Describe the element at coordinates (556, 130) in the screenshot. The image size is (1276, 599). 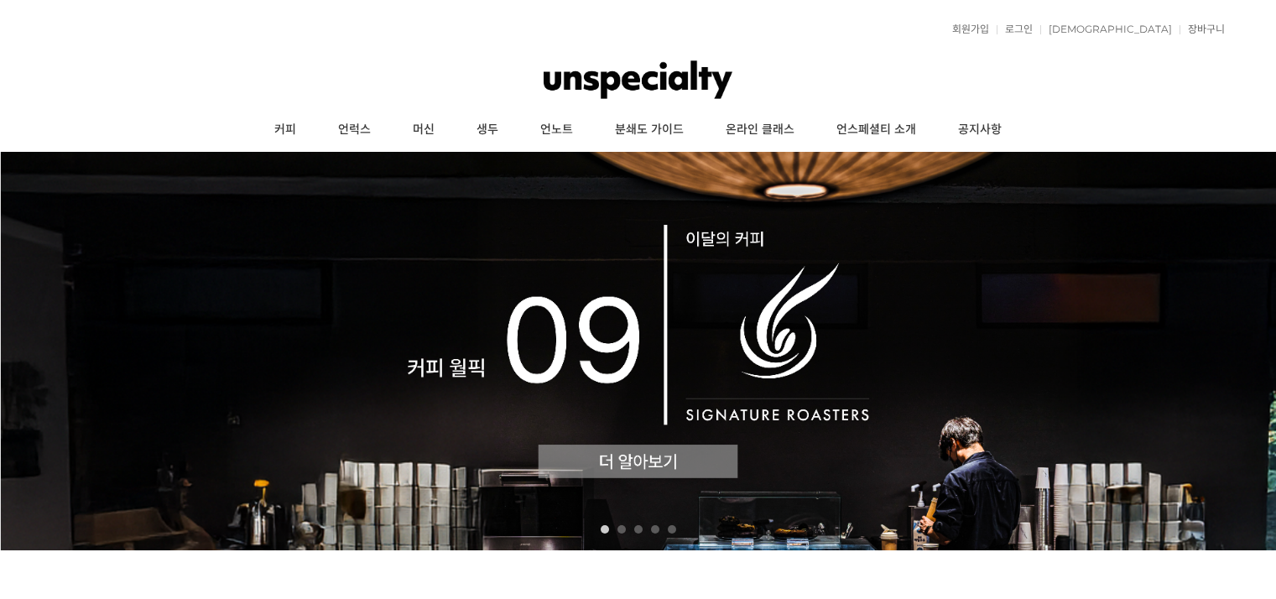
I see `a: 언노트` at that location.